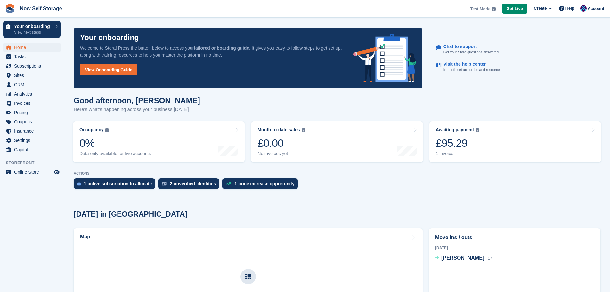  What do you see at coordinates (457, 143) in the screenshot?
I see `div: £95.29` at bounding box center [457, 143].